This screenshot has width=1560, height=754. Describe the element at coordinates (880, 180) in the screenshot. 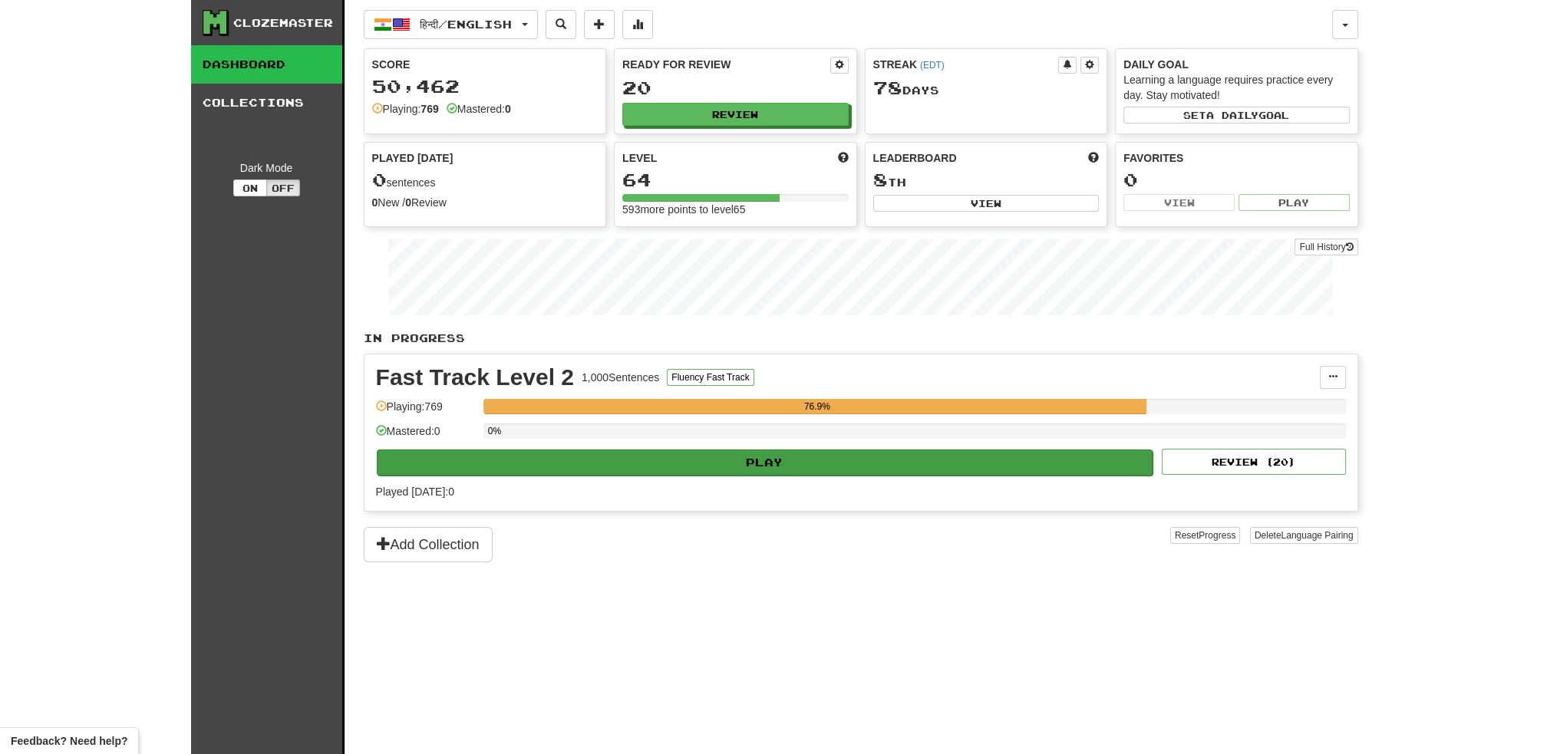

I see `span: 8` at that location.